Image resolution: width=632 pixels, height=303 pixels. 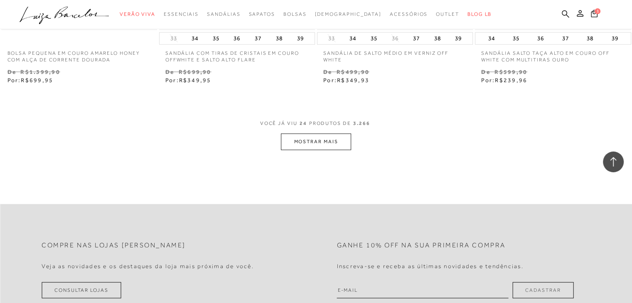 What do you see at coordinates (511, 80) in the screenshot?
I see `span: R$239,96` at bounding box center [511, 80].